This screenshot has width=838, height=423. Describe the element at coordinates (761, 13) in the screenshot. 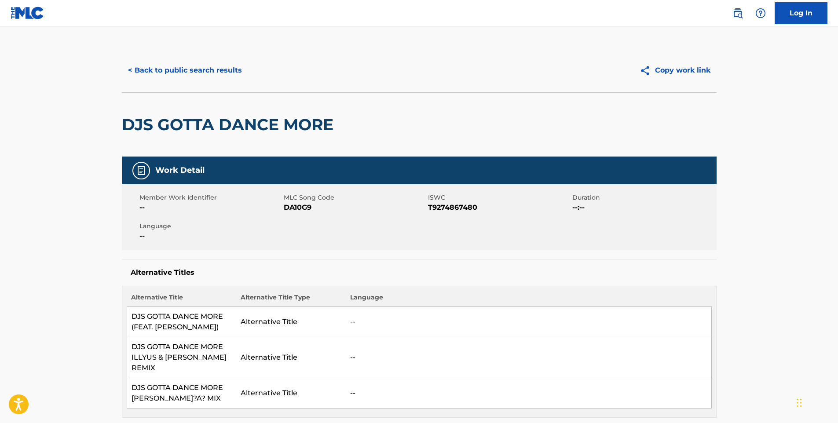

I see `img: help` at that location.